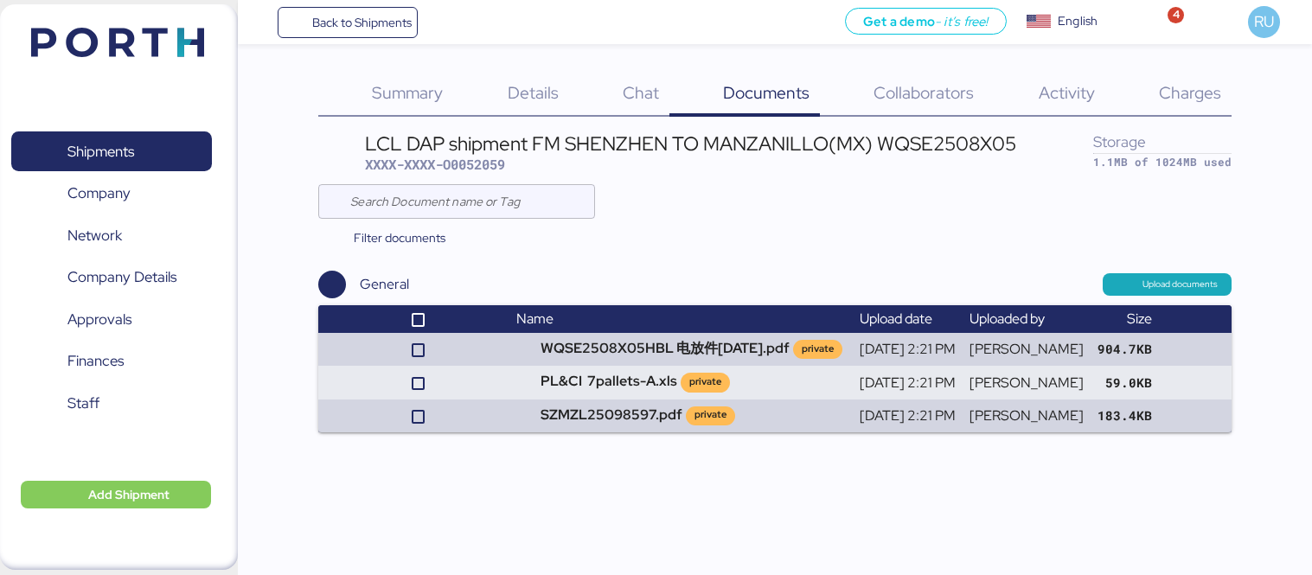  Describe the element at coordinates (83, 403) in the screenshot. I see `span: Staff` at that location.